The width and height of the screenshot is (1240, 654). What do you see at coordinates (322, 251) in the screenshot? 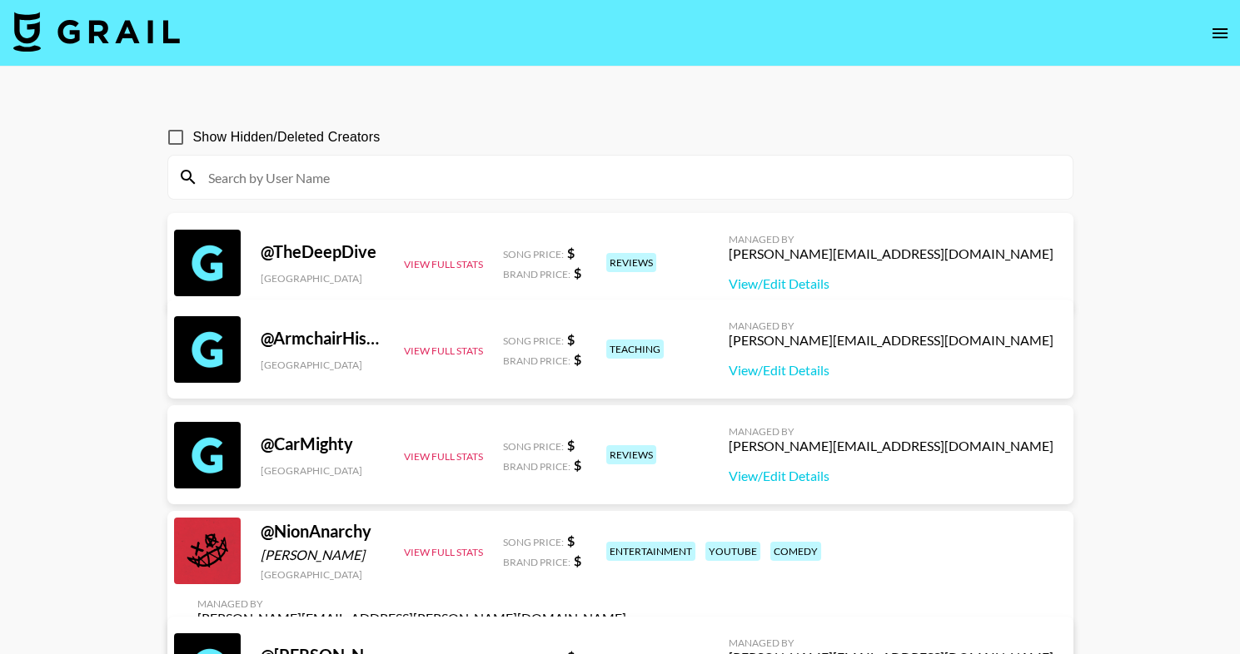
I see `div: @ TheDeepDive` at bounding box center [322, 251].